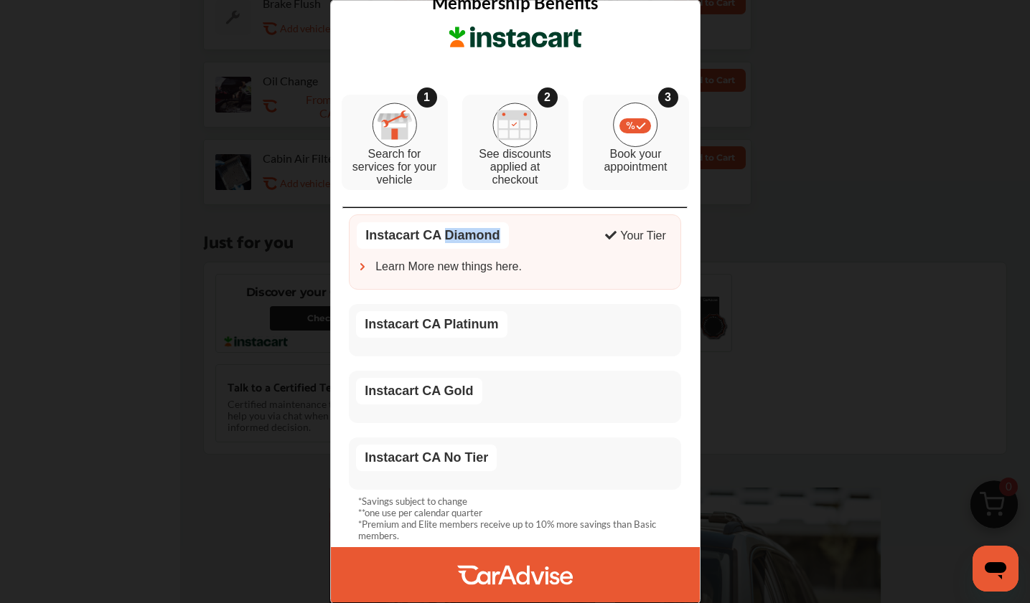 This screenshot has height=603, width=1030. What do you see at coordinates (514, 531) in the screenshot?
I see `p: *Premium and Elite members receive up to 10% more savings than Basic members.` at bounding box center [514, 531].